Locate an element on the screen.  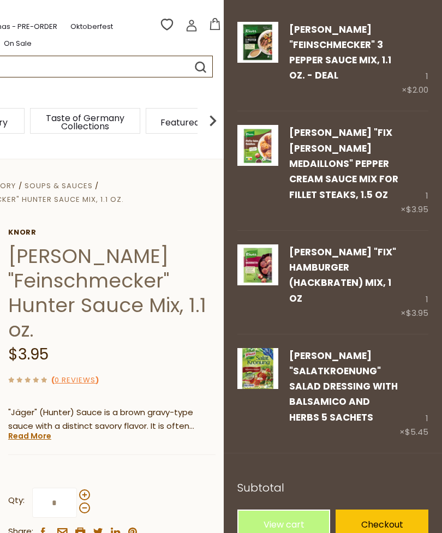
a: Featured Products is located at coordinates (200, 122).